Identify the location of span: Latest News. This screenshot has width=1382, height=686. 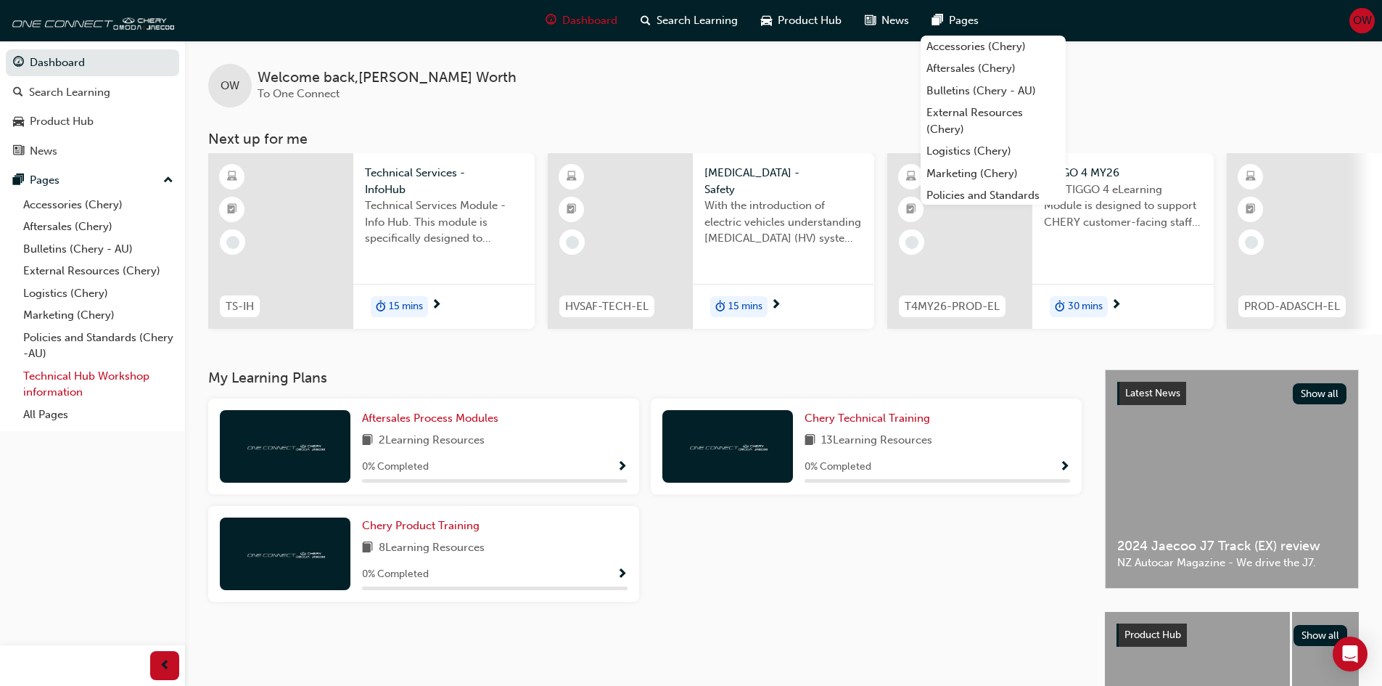
(1153, 393).